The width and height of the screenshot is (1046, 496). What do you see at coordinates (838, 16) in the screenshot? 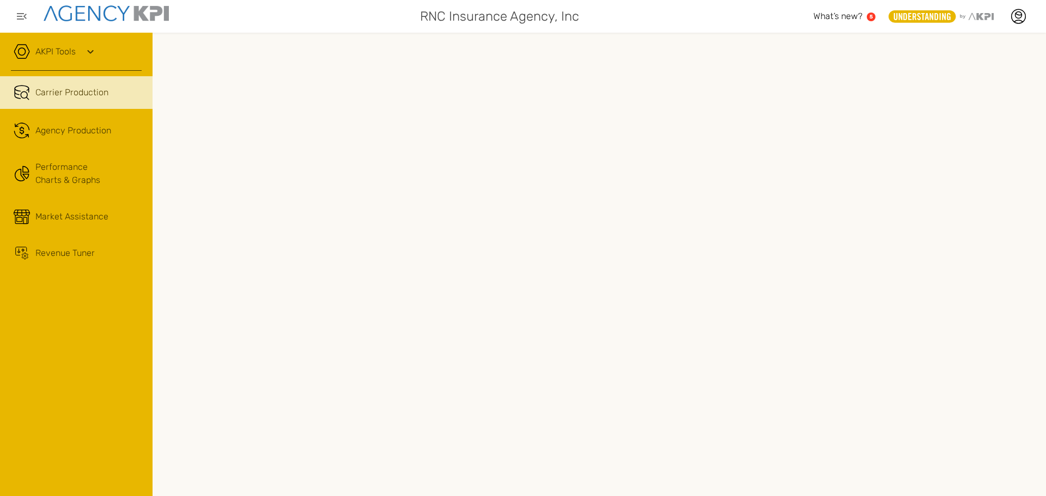
I see `span: What’s new?` at bounding box center [838, 16].